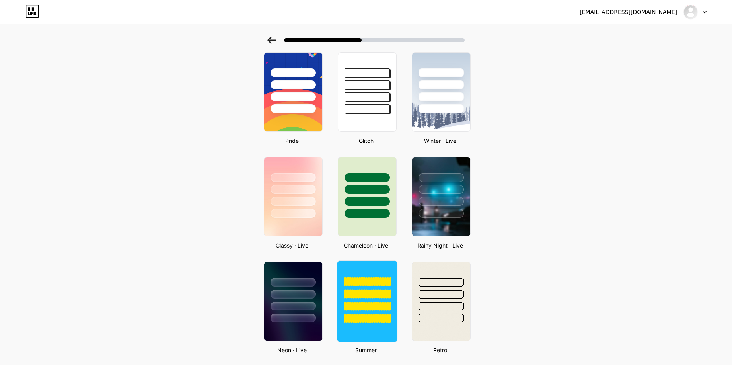 This screenshot has height=365, width=732. I want to click on div: Retro, so click(440, 350).